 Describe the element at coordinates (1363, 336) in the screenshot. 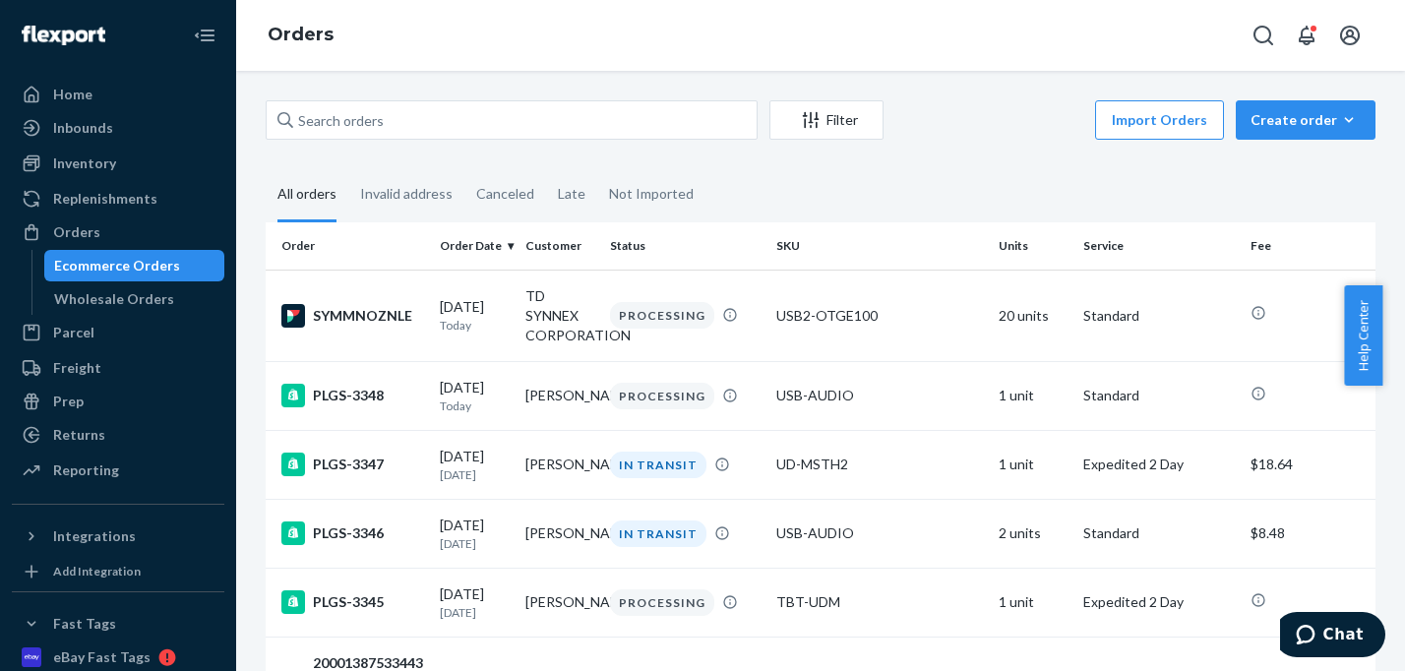

I see `button: Help Center` at that location.